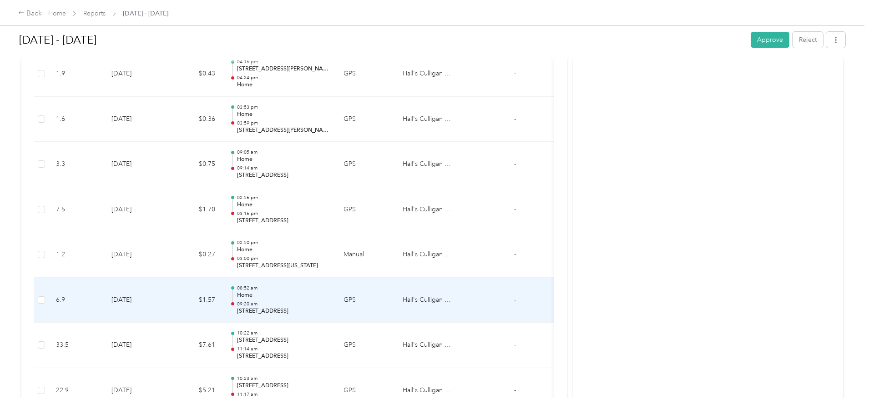  Describe the element at coordinates (283, 243) in the screenshot. I see `p: 02:50 pm` at that location.